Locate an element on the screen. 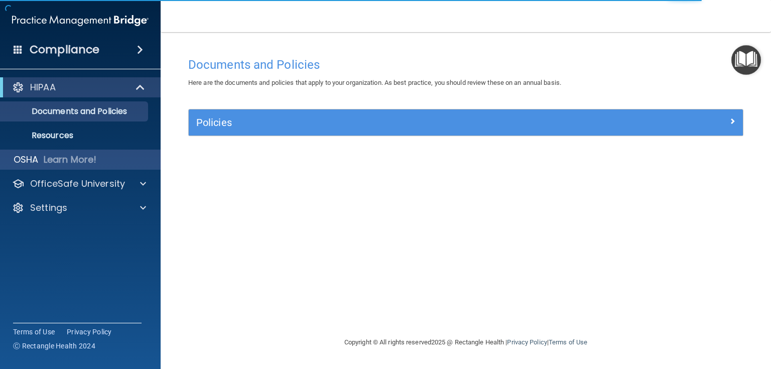 This screenshot has width=771, height=369. span: Ⓒ Rectangle Health 2024 is located at coordinates (54, 346).